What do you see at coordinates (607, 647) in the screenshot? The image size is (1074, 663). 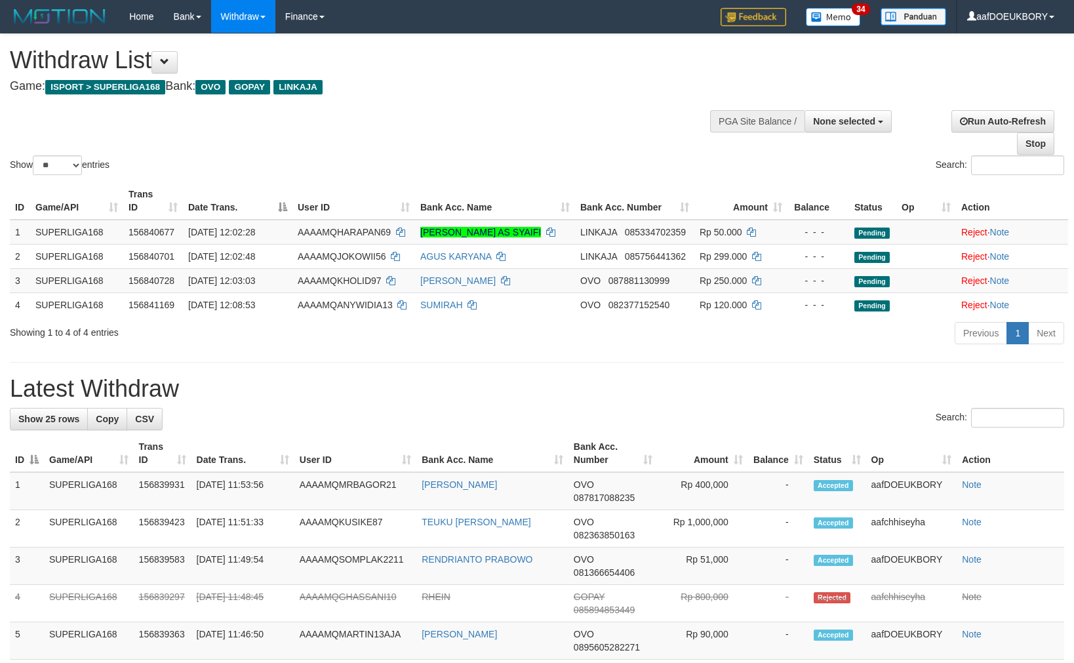 I see `span: Copy 0895605282271 to clipboard` at bounding box center [607, 647].